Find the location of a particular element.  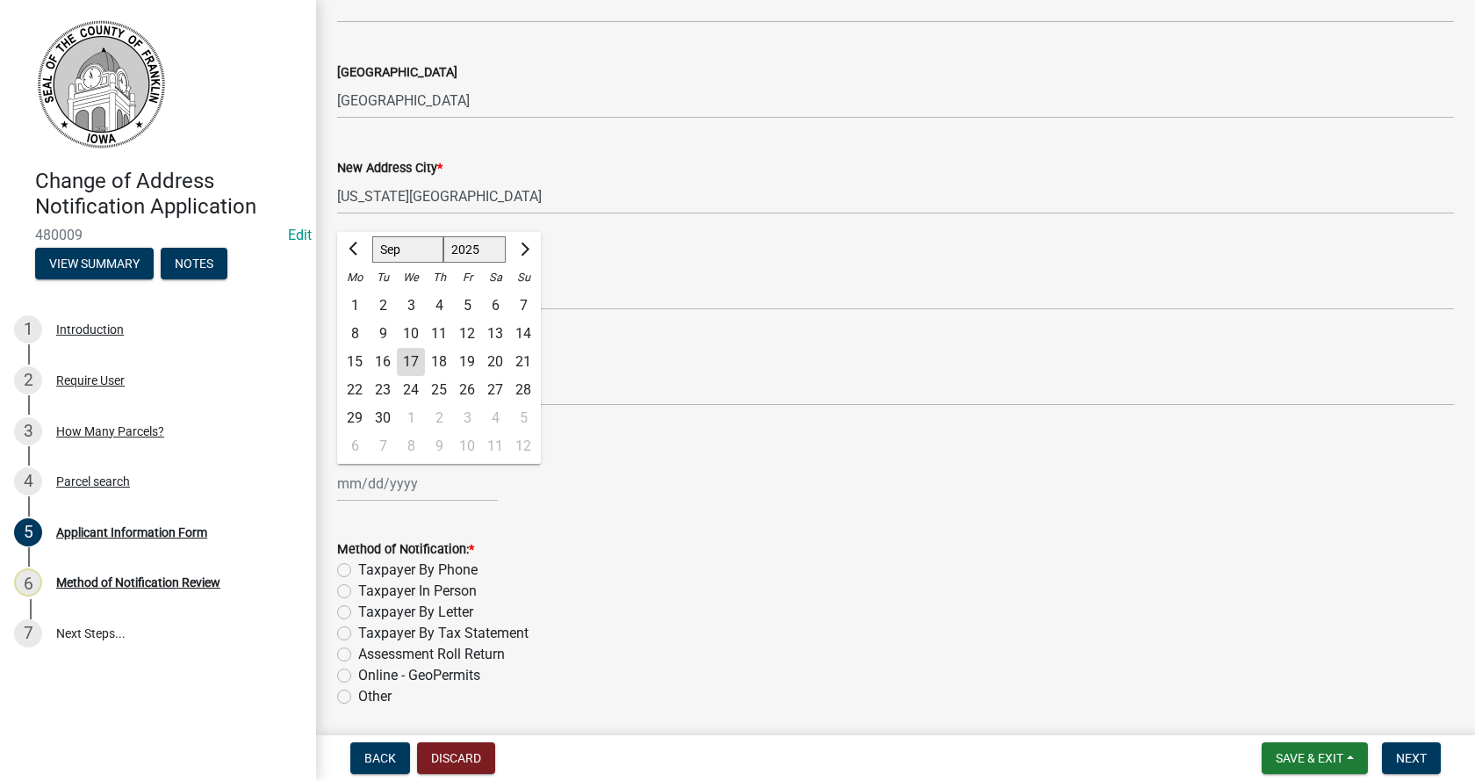

select: Select year is located at coordinates (475, 249).